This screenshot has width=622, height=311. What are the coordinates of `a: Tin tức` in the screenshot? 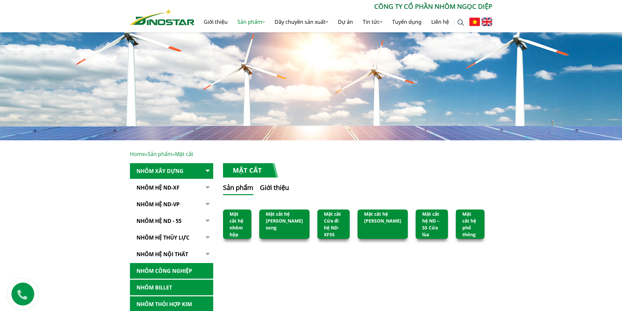 It's located at (373, 22).